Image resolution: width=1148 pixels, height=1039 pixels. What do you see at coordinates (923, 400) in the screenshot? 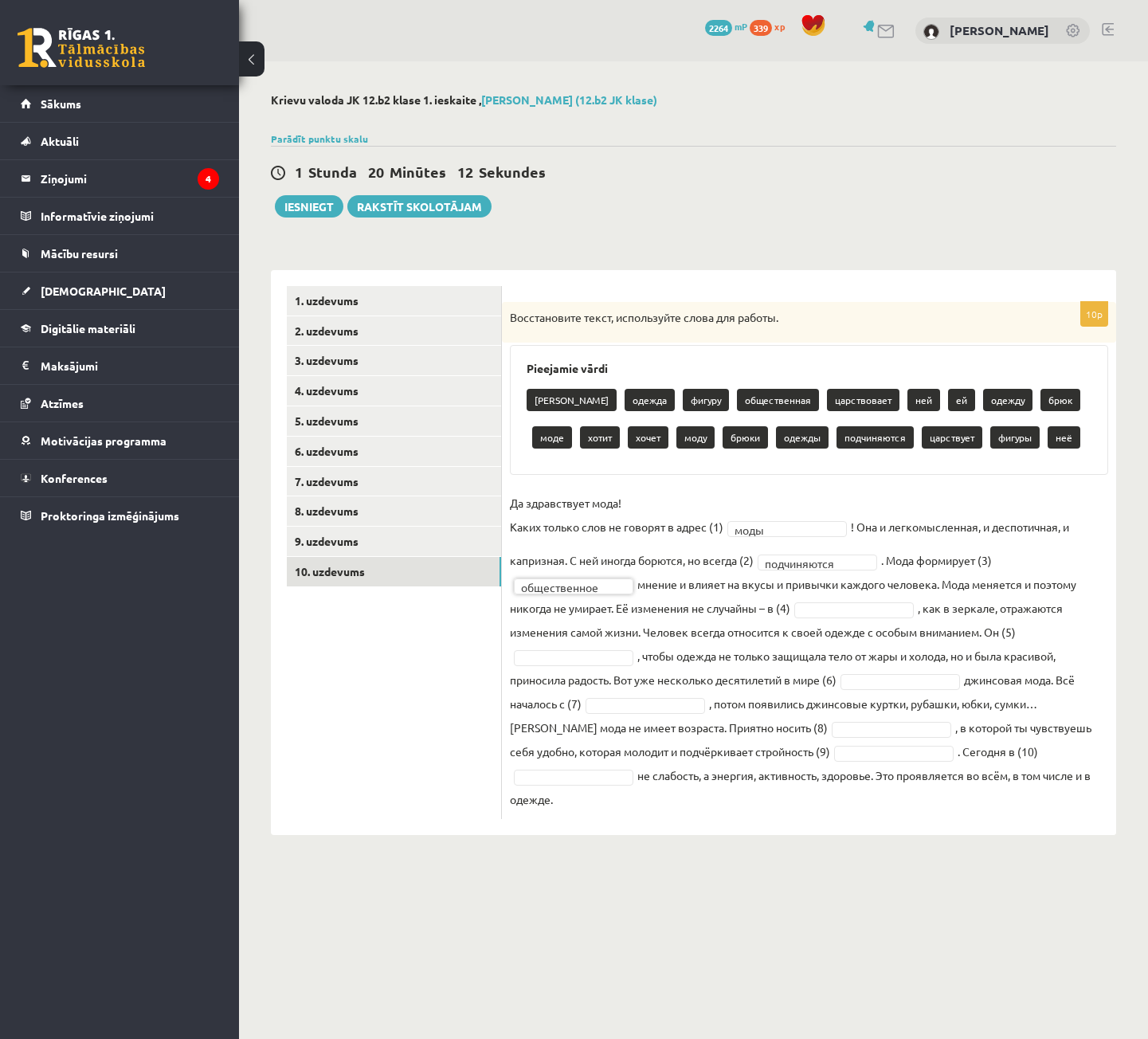
I see `p: ней` at bounding box center [923, 400].